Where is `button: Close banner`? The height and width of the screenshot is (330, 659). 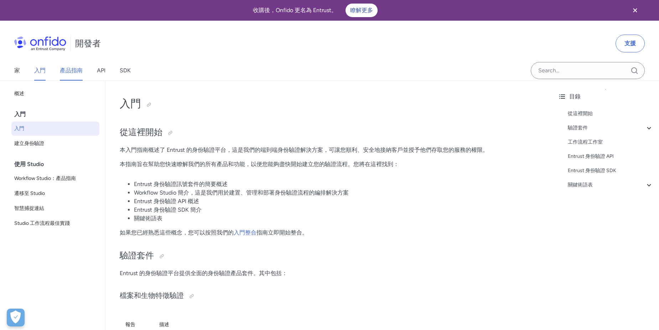
button: Close banner is located at coordinates (635, 10).